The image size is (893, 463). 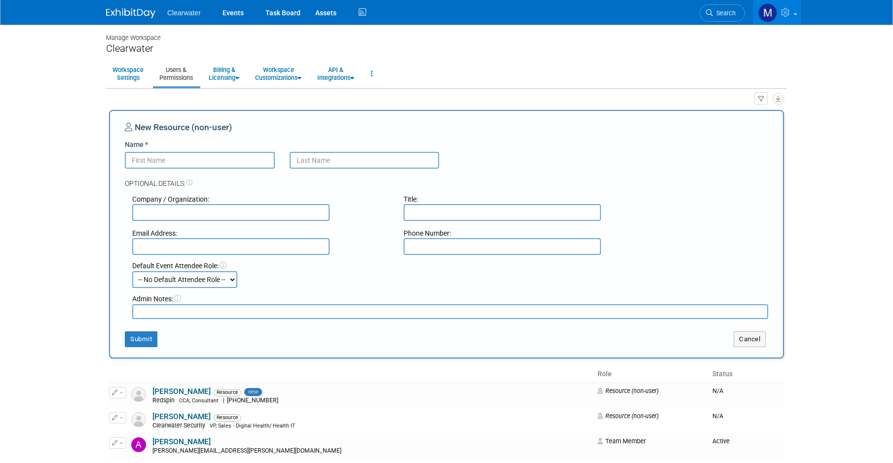 I want to click on div: Company / Organization:, so click(x=260, y=199).